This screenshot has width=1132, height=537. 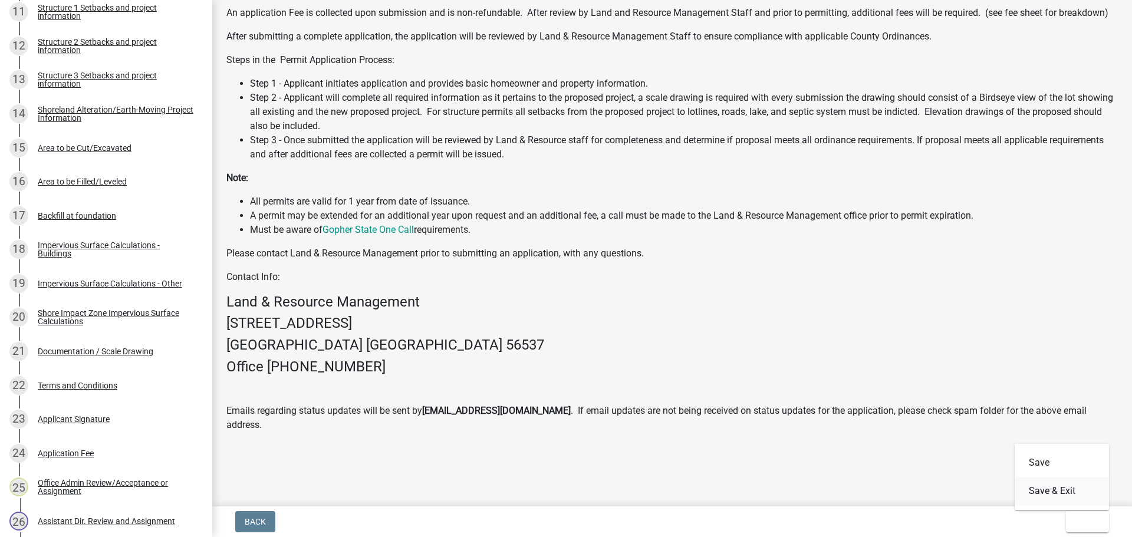 What do you see at coordinates (77, 216) in the screenshot?
I see `div: Backfill at foundation` at bounding box center [77, 216].